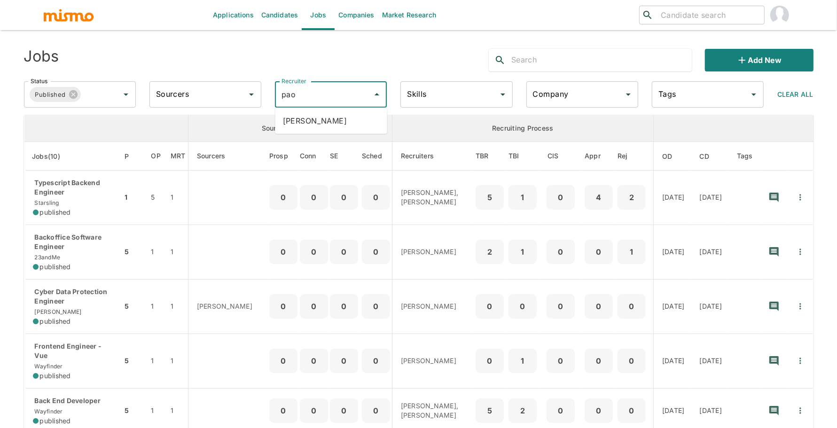 The image size is (837, 428). I want to click on span: Starsling, so click(46, 203).